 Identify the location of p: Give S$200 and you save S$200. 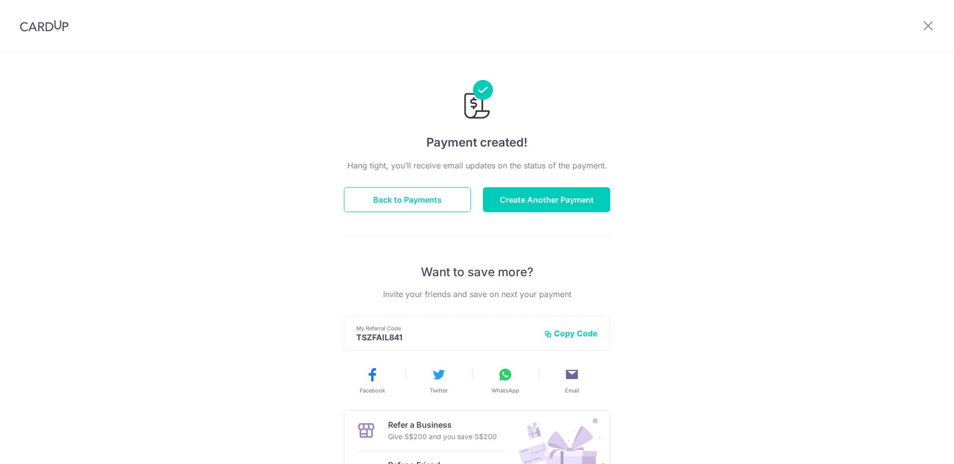
(442, 437).